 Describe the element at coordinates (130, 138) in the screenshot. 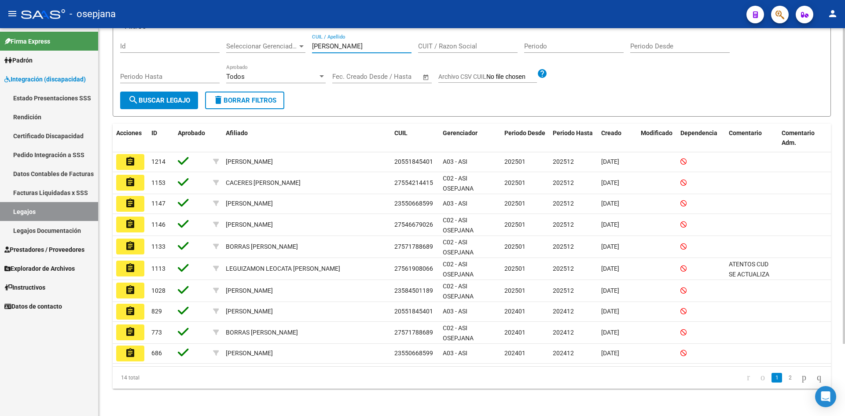

I see `datatable-header-cell: Acciones` at that location.